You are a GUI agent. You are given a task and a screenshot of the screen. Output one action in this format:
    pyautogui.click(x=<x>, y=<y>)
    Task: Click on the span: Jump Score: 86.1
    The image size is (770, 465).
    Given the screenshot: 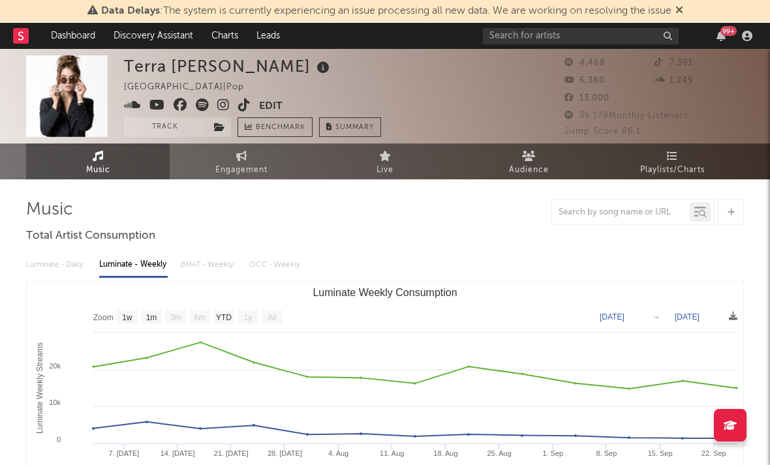 What is the action you would take?
    pyautogui.click(x=602, y=131)
    